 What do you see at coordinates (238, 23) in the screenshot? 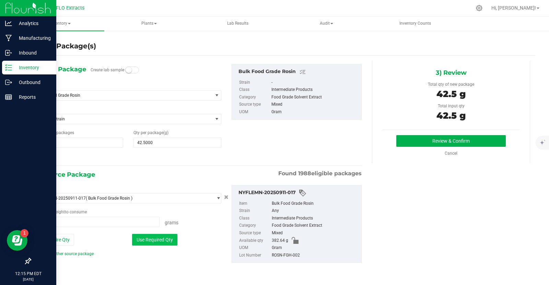
I see `span: Lab Results` at bounding box center [238, 23].